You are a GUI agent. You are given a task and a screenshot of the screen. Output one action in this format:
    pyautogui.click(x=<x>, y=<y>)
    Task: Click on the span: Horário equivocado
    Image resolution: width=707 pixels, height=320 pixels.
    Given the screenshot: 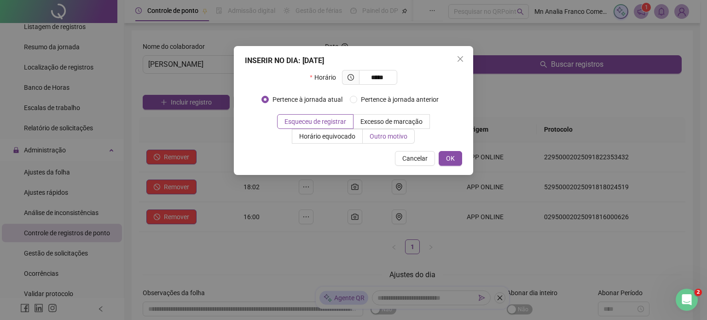 What is the action you would take?
    pyautogui.click(x=327, y=136)
    